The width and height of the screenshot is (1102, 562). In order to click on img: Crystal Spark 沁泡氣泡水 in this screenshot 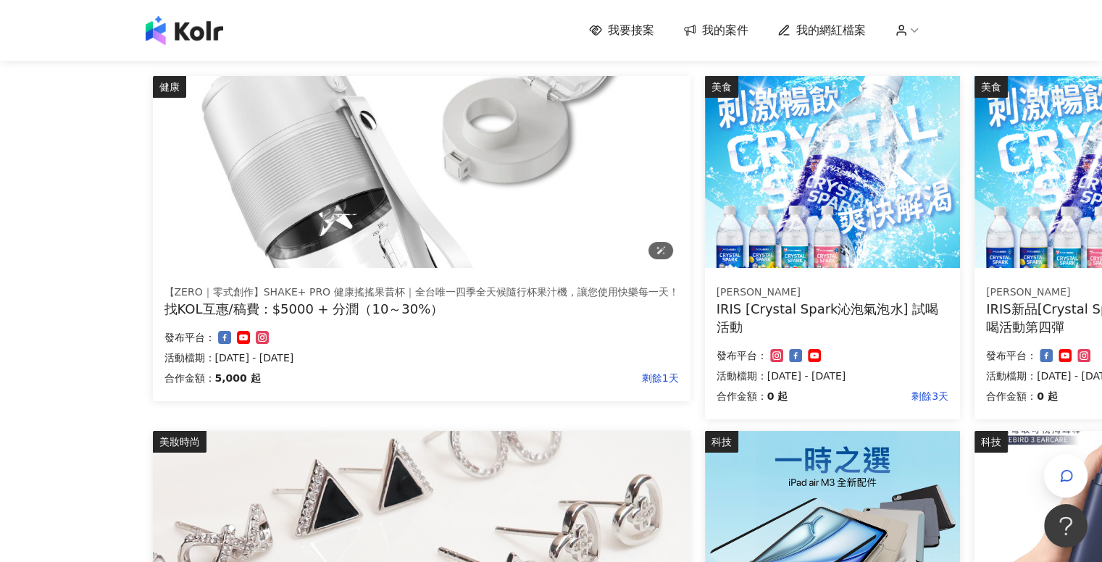, I will do `click(833, 172)`.